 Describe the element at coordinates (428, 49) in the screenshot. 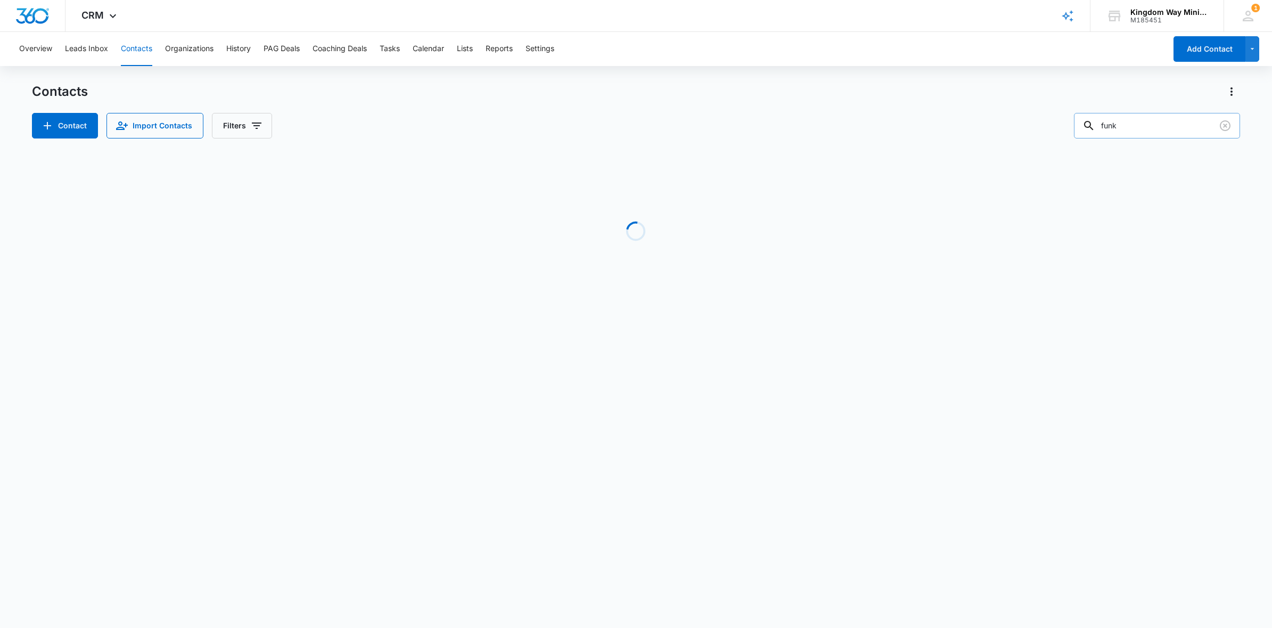

I see `button: Calendar` at that location.